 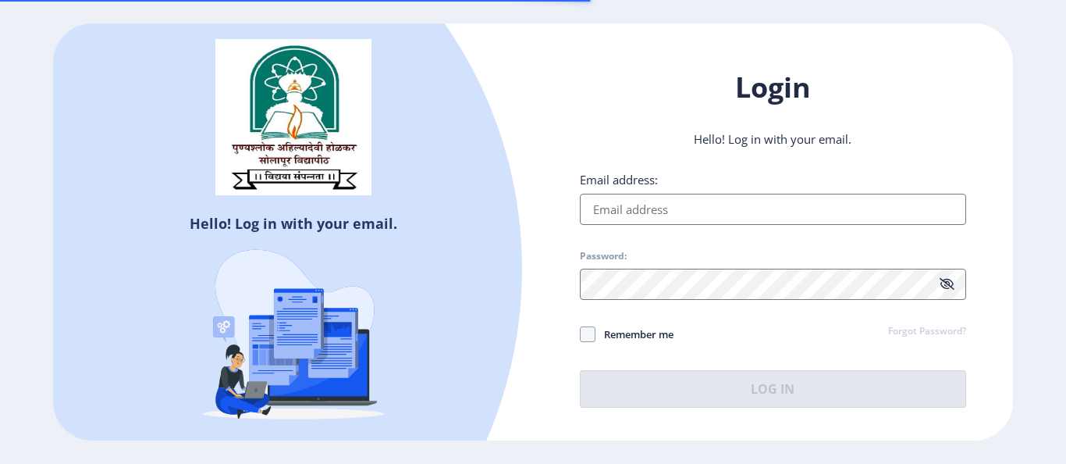 What do you see at coordinates (773, 139) in the screenshot?
I see `p: Hello! Log in with your email.` at bounding box center [773, 139].